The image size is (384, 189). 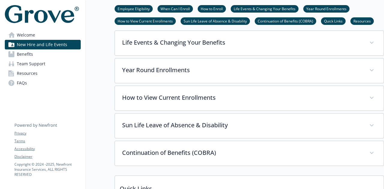 What do you see at coordinates (25, 54) in the screenshot?
I see `span: Benefits` at bounding box center [25, 54].